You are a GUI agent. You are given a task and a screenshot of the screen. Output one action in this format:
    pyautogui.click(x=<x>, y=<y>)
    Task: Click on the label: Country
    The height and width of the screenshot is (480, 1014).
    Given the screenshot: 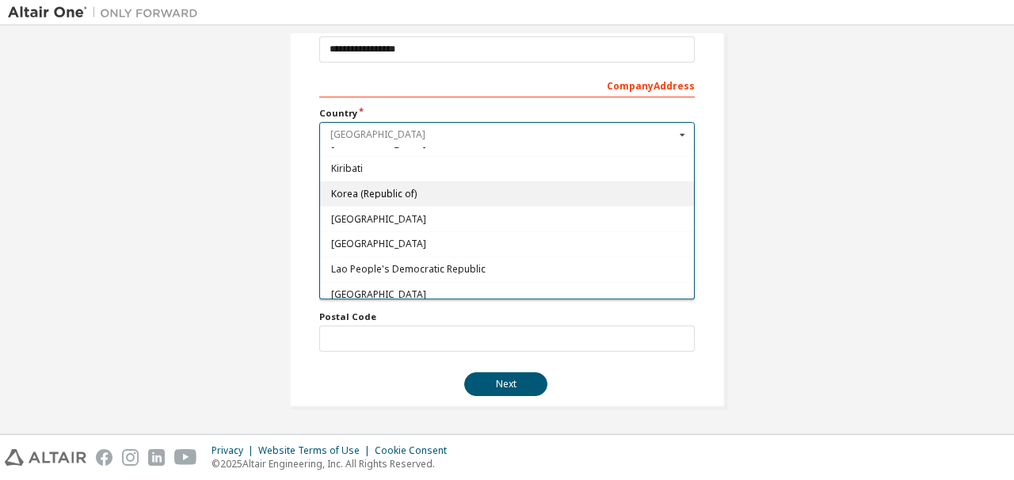 What is the action you would take?
    pyautogui.click(x=507, y=113)
    